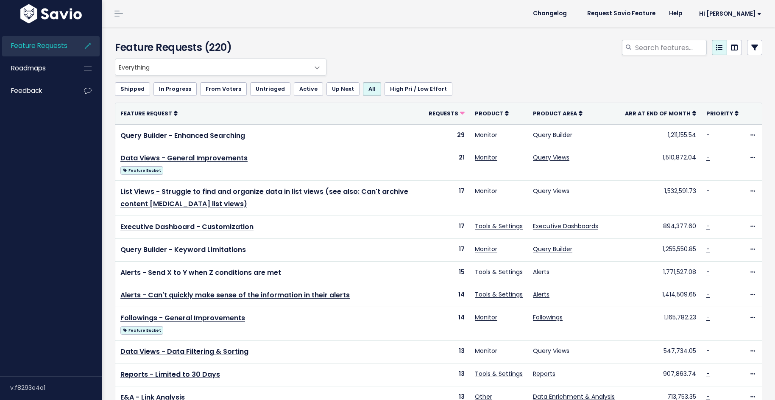 The image size is (775, 400). Describe the element at coordinates (170, 374) in the screenshot. I see `a: Reports - Limited to 30 Days` at that location.